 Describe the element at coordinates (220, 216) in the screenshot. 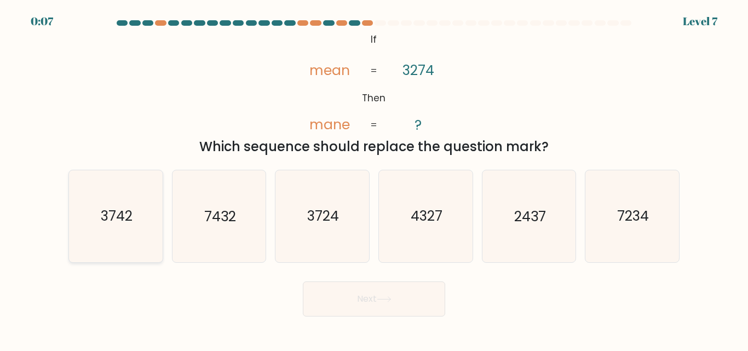

I see `text: 7432` at that location.